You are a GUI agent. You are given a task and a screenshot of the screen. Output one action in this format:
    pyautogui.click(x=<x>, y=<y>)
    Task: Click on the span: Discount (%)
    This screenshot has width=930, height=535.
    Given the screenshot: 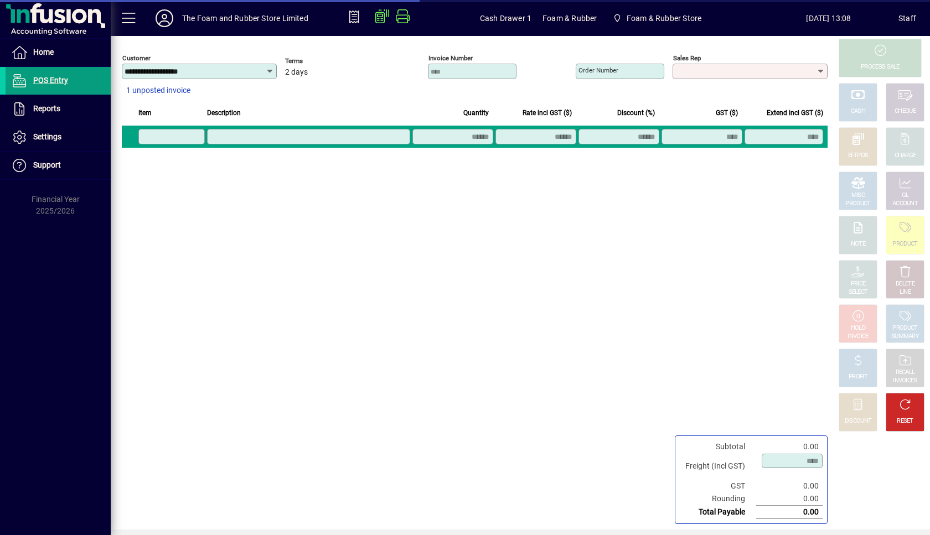 What is the action you would take?
    pyautogui.click(x=636, y=113)
    